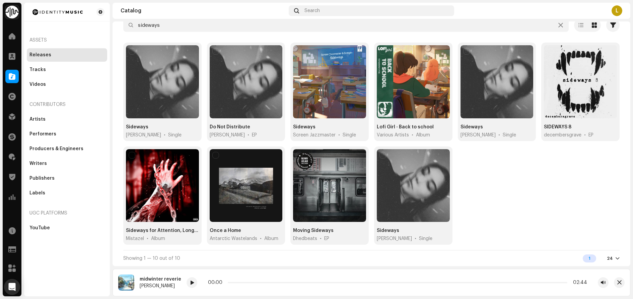 The height and width of the screenshot is (299, 633). I want to click on div: Publishers, so click(42, 178).